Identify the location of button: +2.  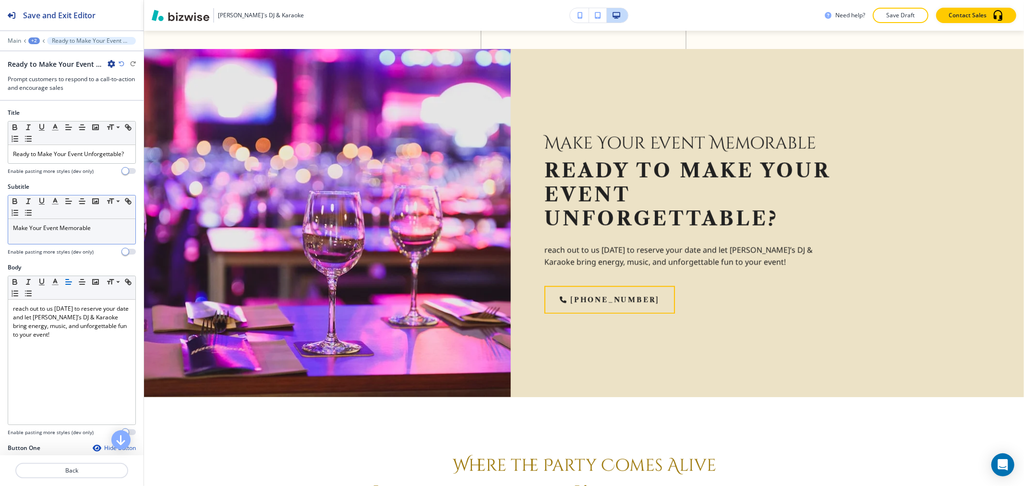
(34, 41).